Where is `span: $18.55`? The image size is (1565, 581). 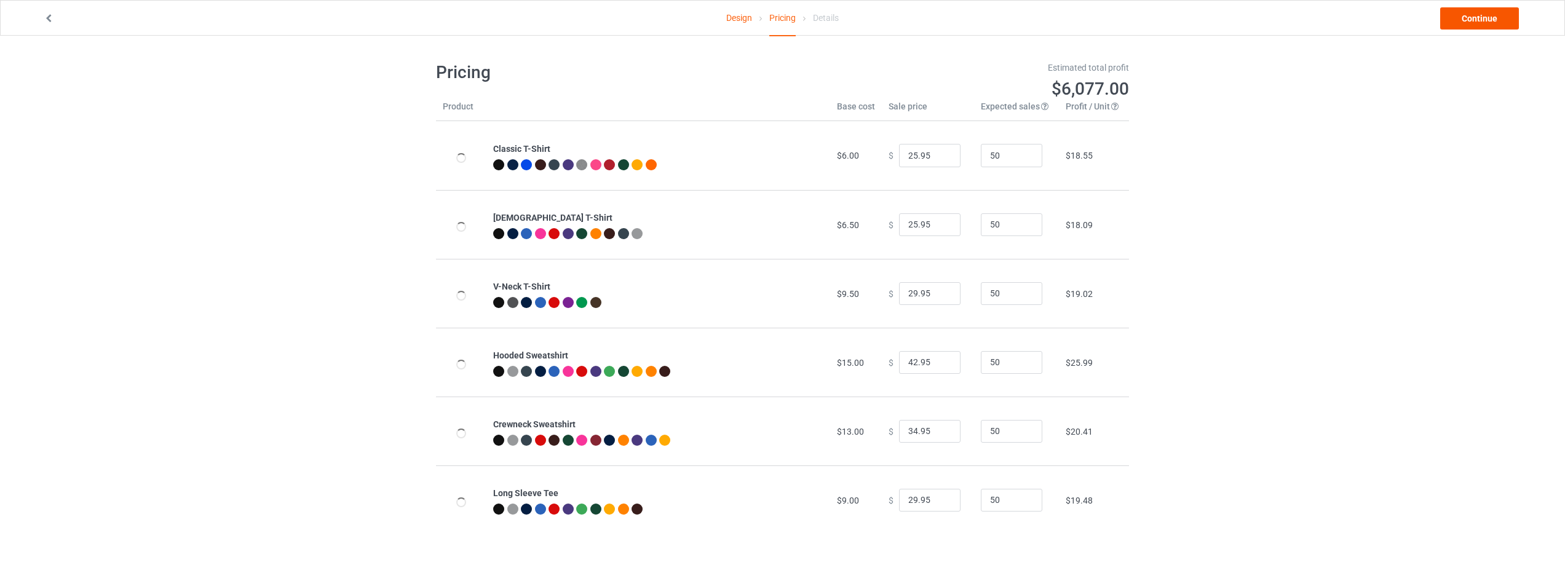 span: $18.55 is located at coordinates (1079, 156).